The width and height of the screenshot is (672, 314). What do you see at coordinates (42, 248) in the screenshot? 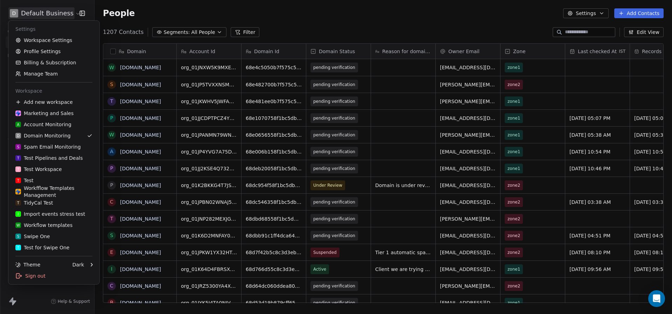
I see `div: Test for Swipe One` at bounding box center [42, 248].